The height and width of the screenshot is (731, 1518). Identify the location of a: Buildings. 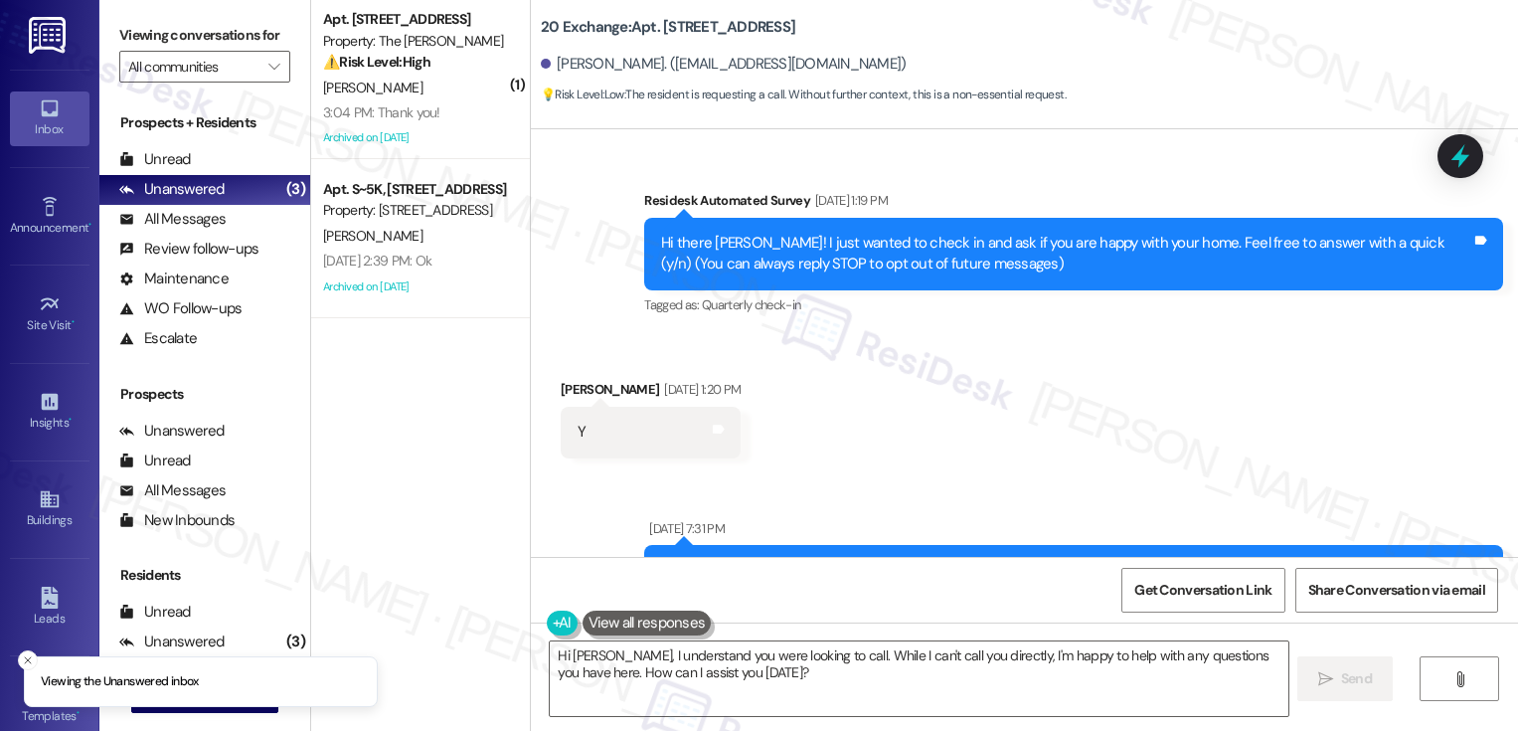
(50, 509).